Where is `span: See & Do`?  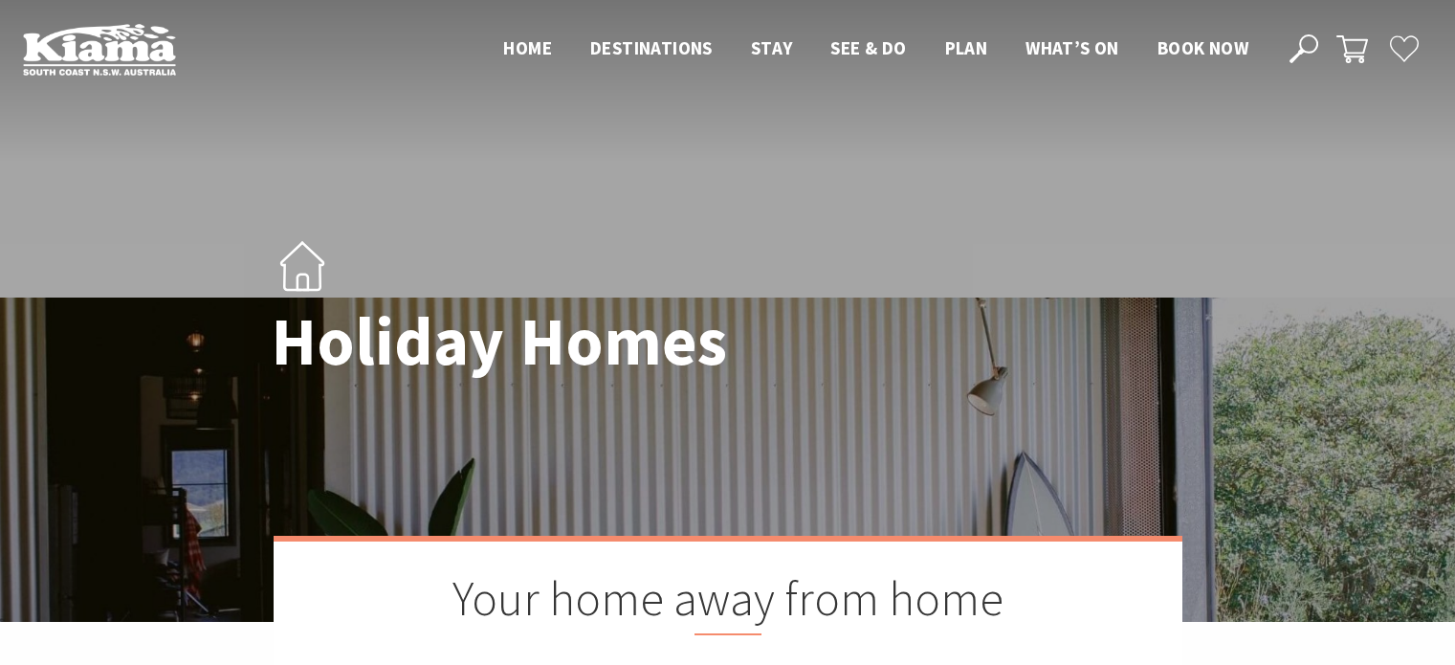
span: See & Do is located at coordinates (868, 48).